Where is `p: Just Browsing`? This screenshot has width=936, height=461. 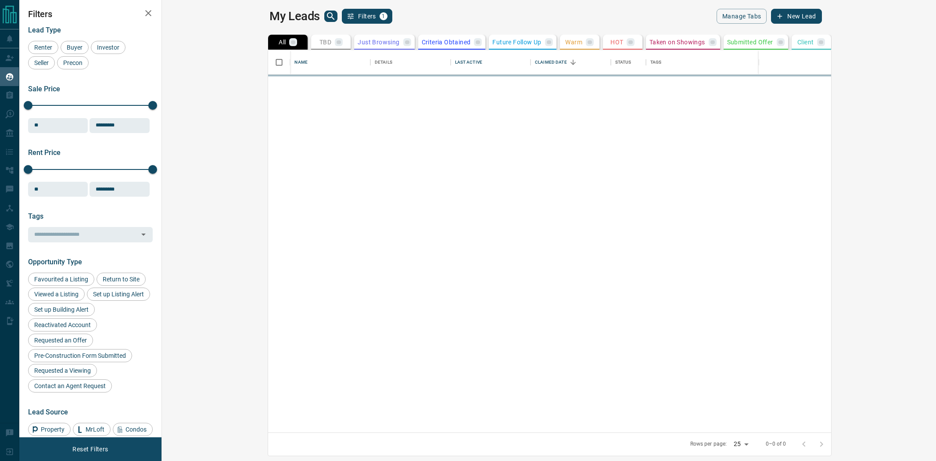
p: Just Browsing is located at coordinates (378, 42).